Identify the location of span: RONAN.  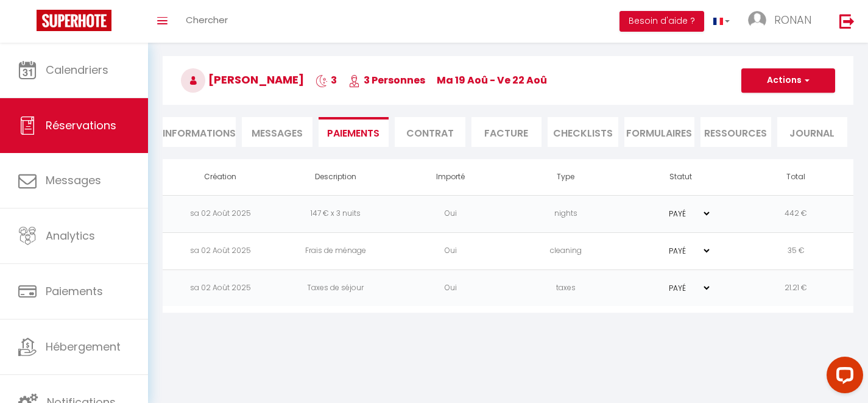
(792, 19).